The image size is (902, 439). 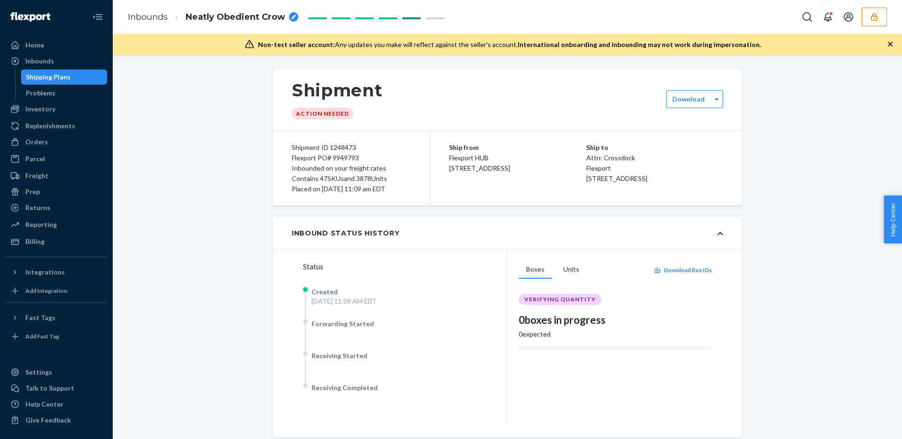 I want to click on a: Shipping Plans, so click(x=64, y=77).